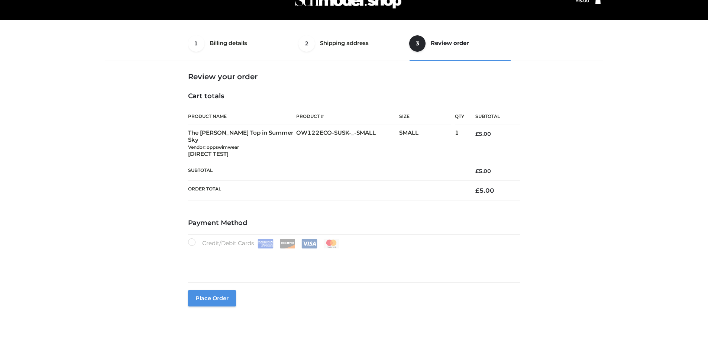 The image size is (708, 350). I want to click on img: Amex, so click(265, 244).